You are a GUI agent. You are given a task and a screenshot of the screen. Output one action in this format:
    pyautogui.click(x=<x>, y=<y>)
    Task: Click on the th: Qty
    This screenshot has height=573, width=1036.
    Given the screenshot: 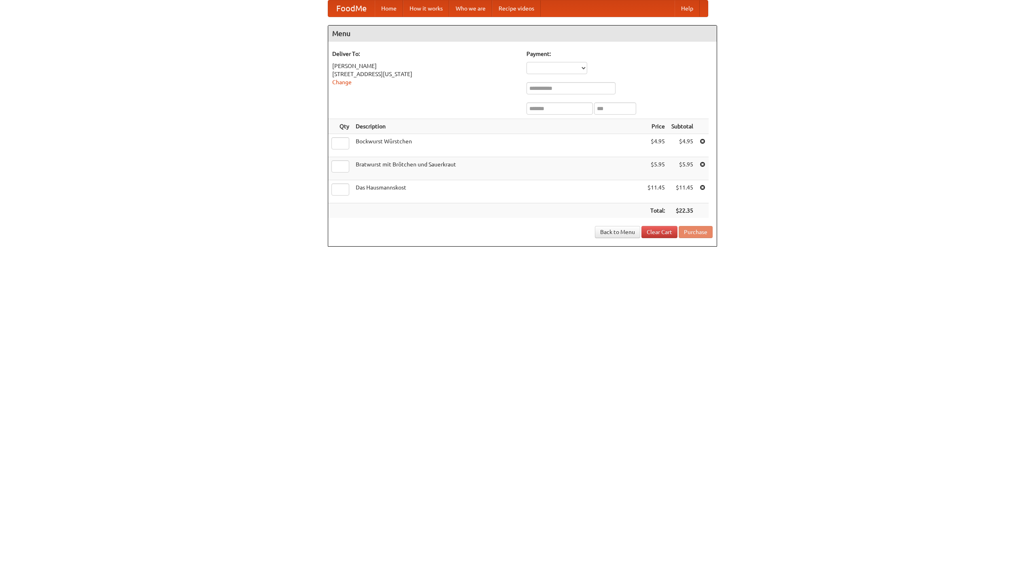 What is the action you would take?
    pyautogui.click(x=340, y=126)
    